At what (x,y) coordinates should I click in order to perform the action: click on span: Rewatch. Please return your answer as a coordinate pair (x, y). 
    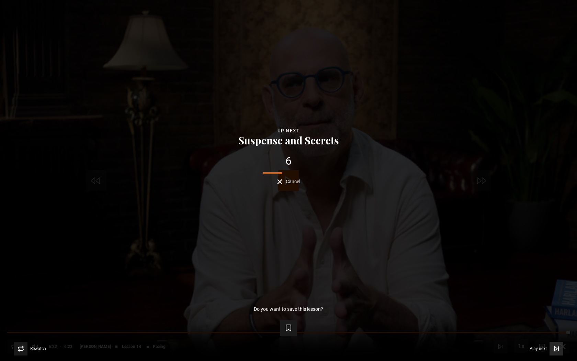
    Looking at the image, I should click on (38, 348).